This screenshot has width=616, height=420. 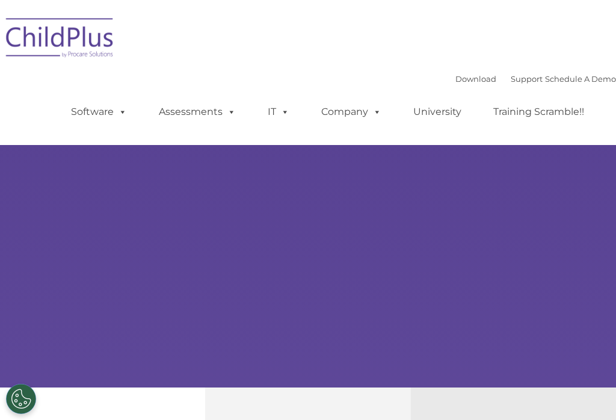 What do you see at coordinates (437, 112) in the screenshot?
I see `a: University` at bounding box center [437, 112].